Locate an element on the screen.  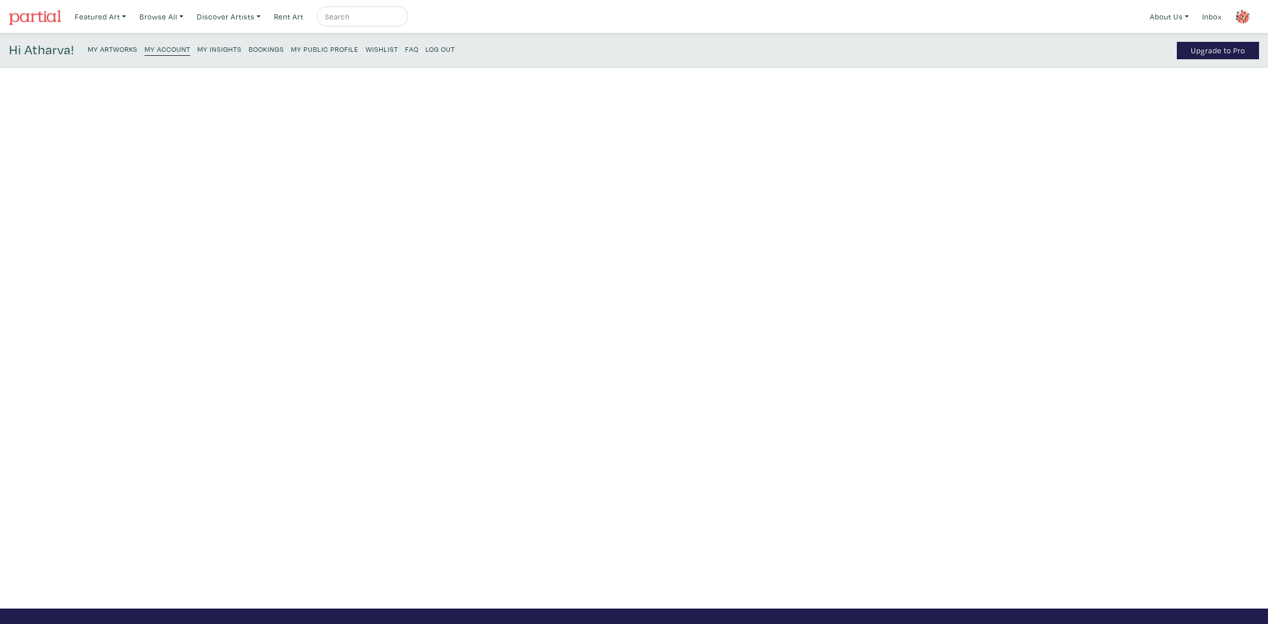
a: Rent Art is located at coordinates (289, 16).